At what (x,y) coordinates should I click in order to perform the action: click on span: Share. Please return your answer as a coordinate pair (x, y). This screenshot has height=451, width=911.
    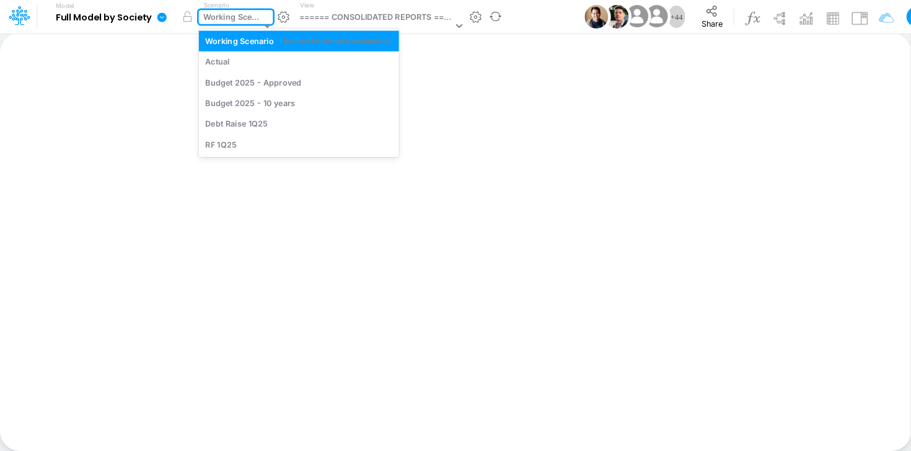
    Looking at the image, I should click on (712, 23).